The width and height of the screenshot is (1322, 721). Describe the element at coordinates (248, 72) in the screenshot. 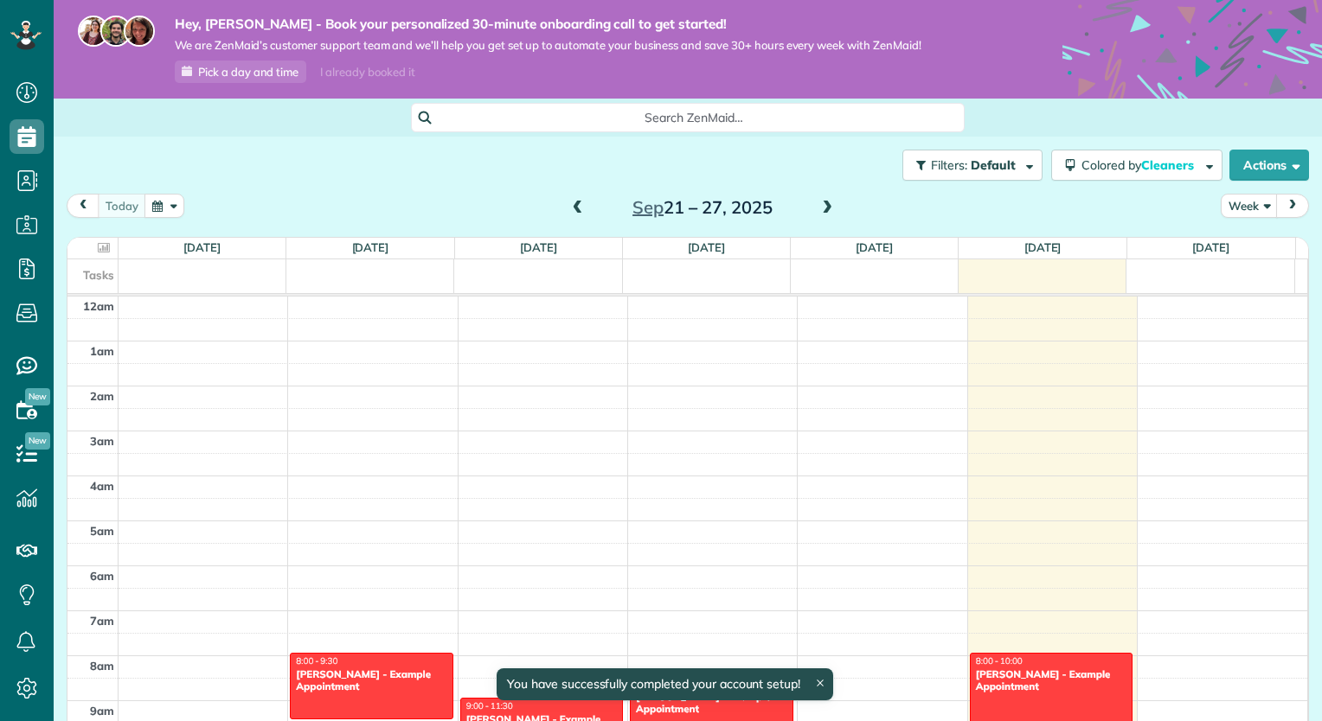

I see `span: Pick a day and time` at that location.